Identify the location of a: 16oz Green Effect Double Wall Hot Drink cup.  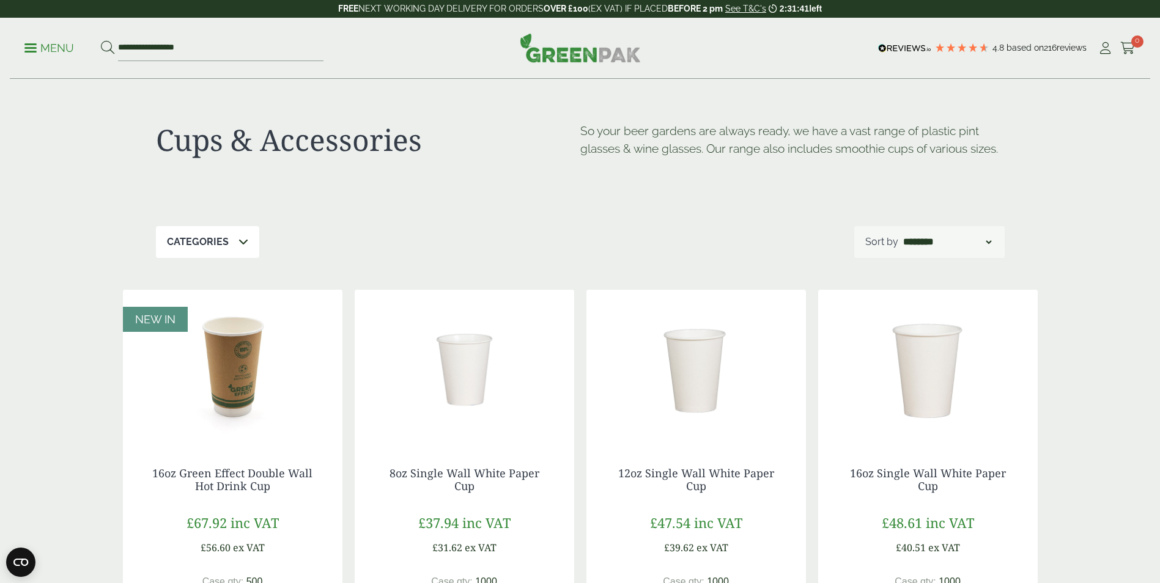
(232, 366).